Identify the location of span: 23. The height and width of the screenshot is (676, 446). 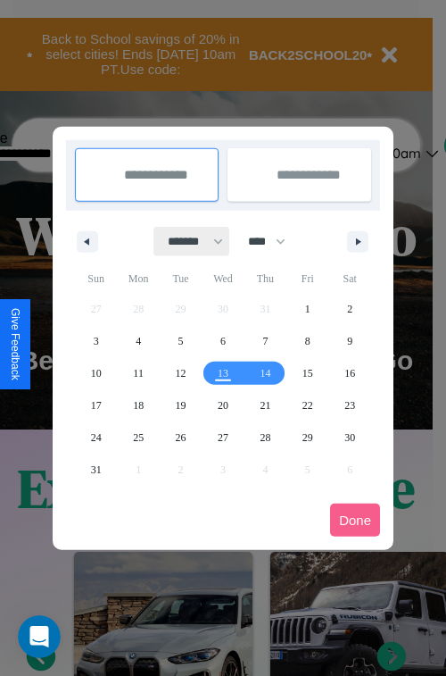
(350, 405).